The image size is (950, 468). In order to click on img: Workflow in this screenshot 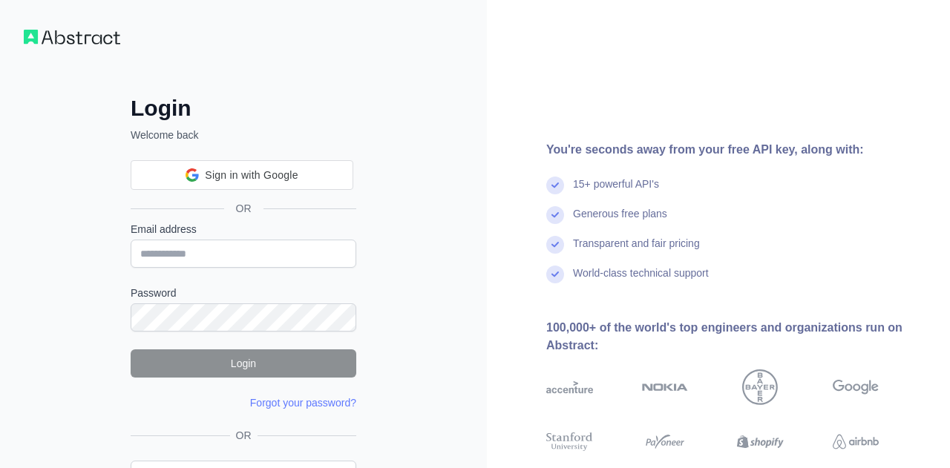, I will do `click(72, 37)`.